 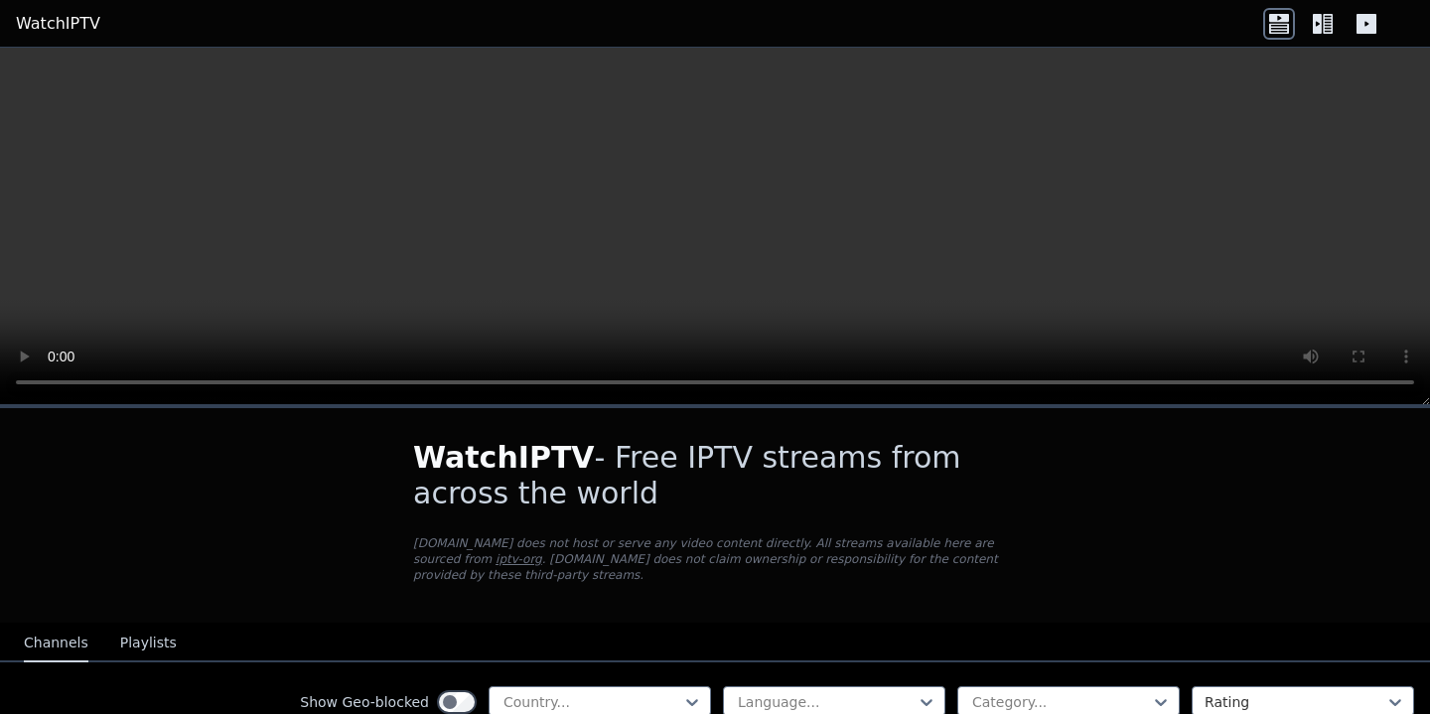 What do you see at coordinates (365, 702) in the screenshot?
I see `label: Show Geo-blocked` at bounding box center [365, 702].